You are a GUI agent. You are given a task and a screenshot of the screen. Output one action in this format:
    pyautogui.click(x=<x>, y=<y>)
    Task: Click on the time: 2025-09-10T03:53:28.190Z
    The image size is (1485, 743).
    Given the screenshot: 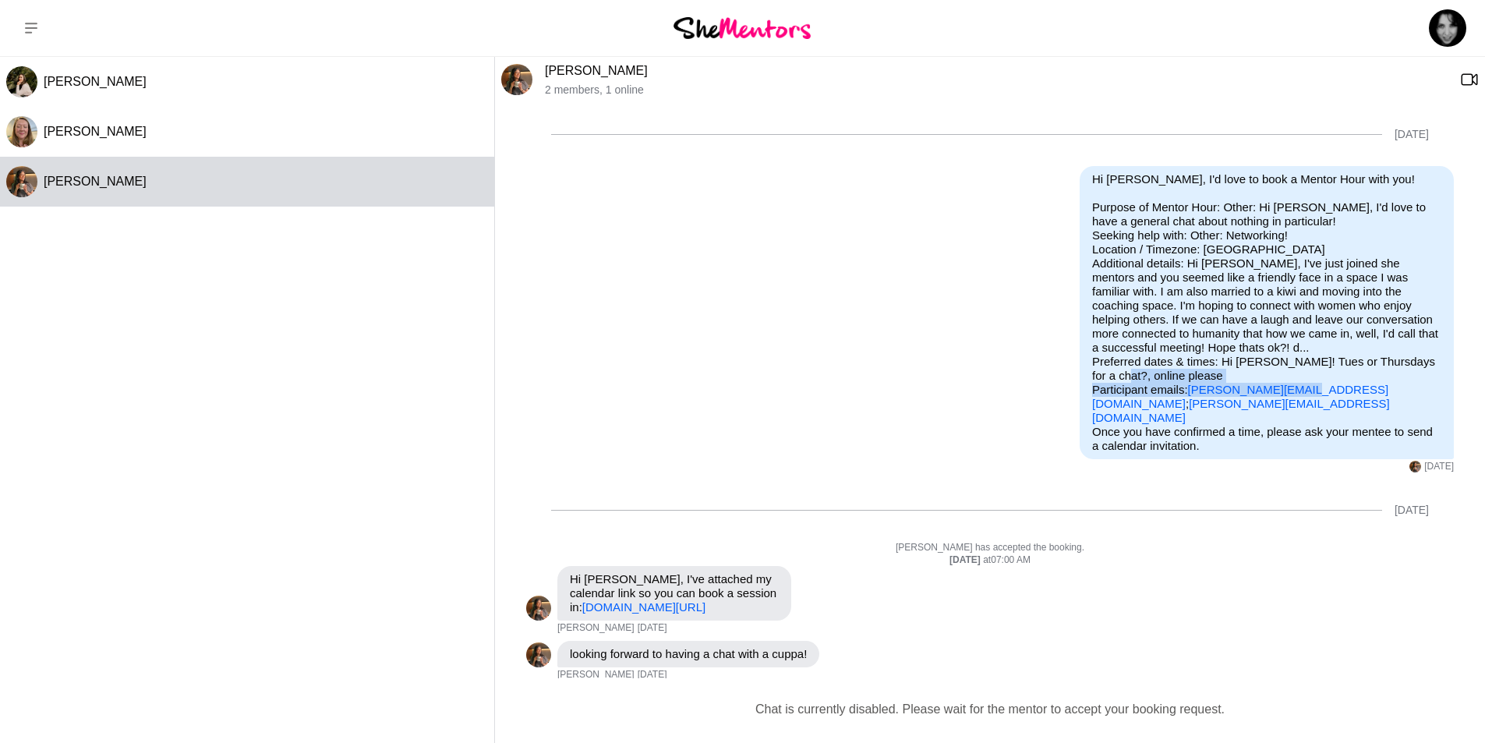 What is the action you would take?
    pyautogui.click(x=1439, y=467)
    